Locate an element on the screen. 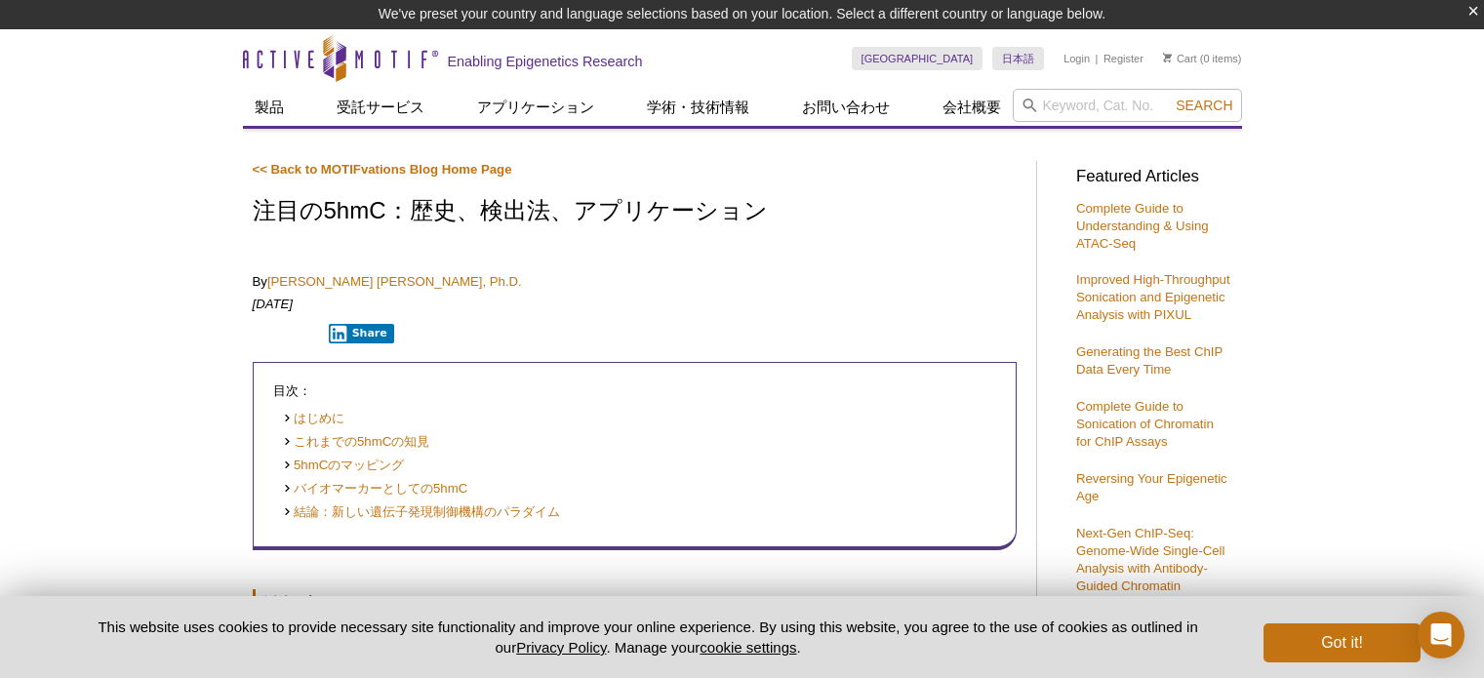  a: 会社概要 is located at coordinates (972, 107).